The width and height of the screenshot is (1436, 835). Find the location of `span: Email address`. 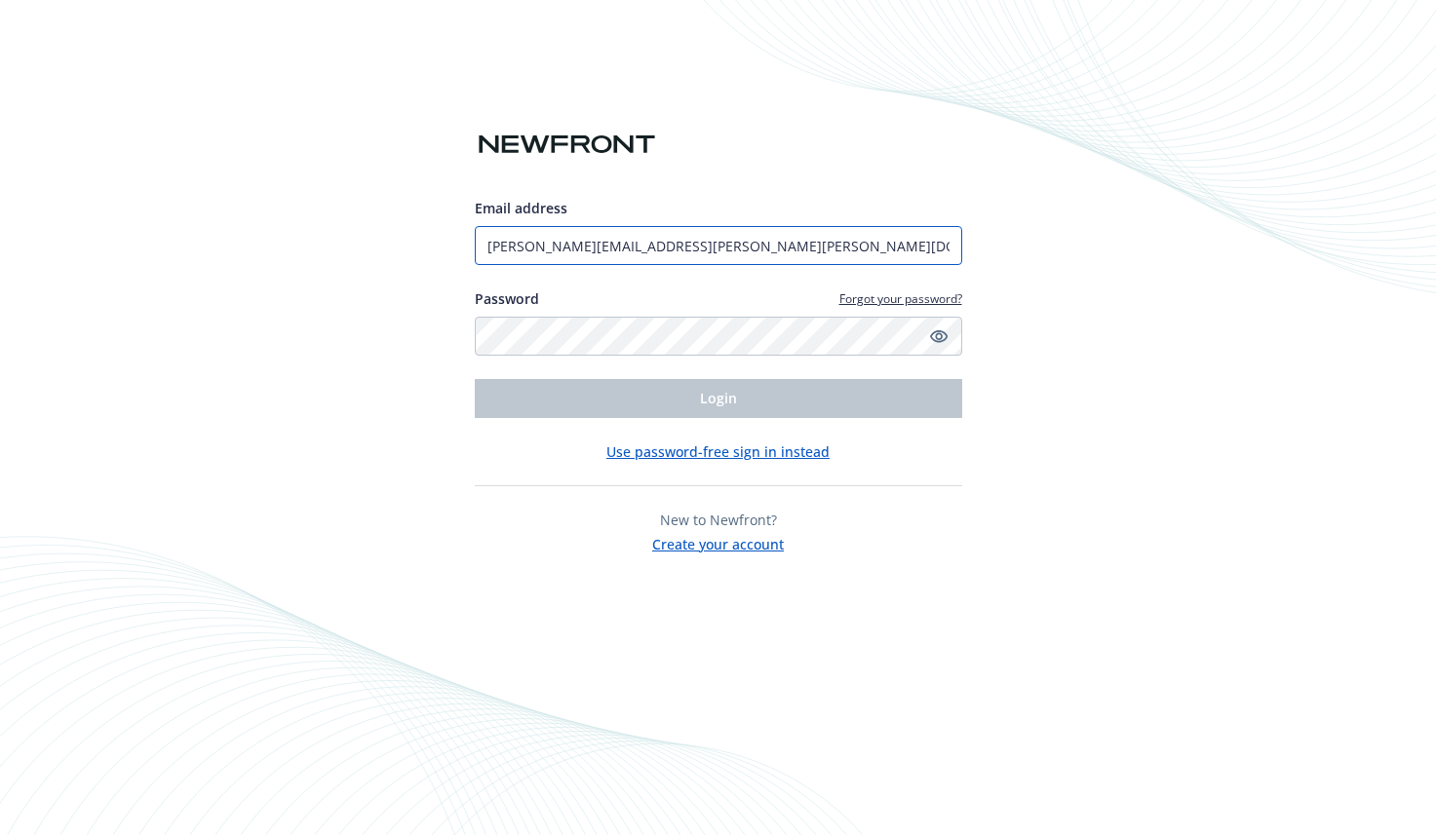

span: Email address is located at coordinates (520, 208).